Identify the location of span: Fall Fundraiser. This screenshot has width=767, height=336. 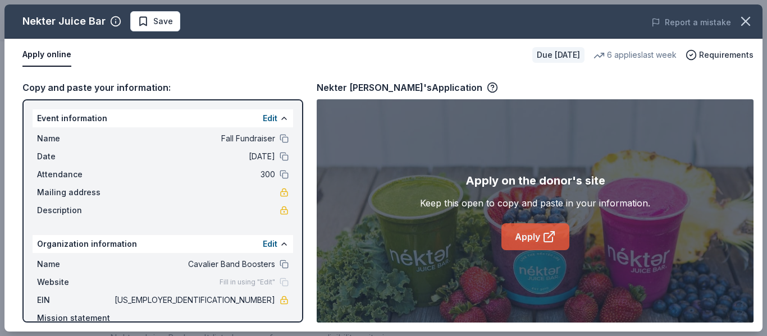
(194, 139).